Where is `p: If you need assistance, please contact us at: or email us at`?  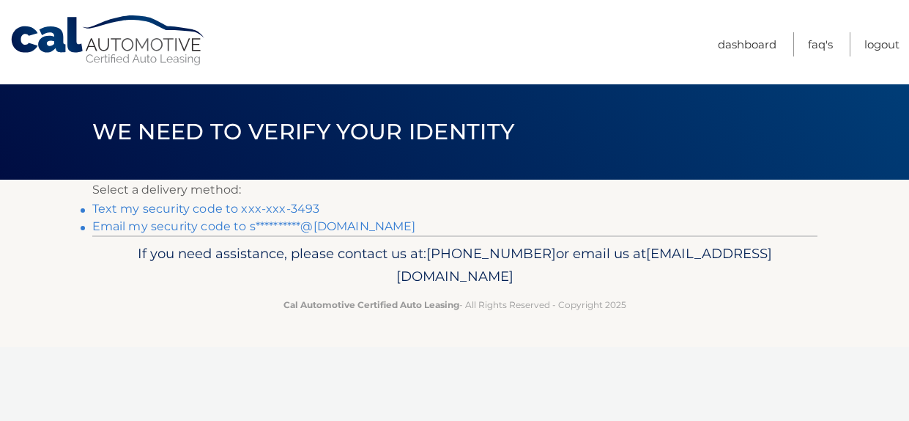 p: If you need assistance, please contact us at: or email us at is located at coordinates (455, 265).